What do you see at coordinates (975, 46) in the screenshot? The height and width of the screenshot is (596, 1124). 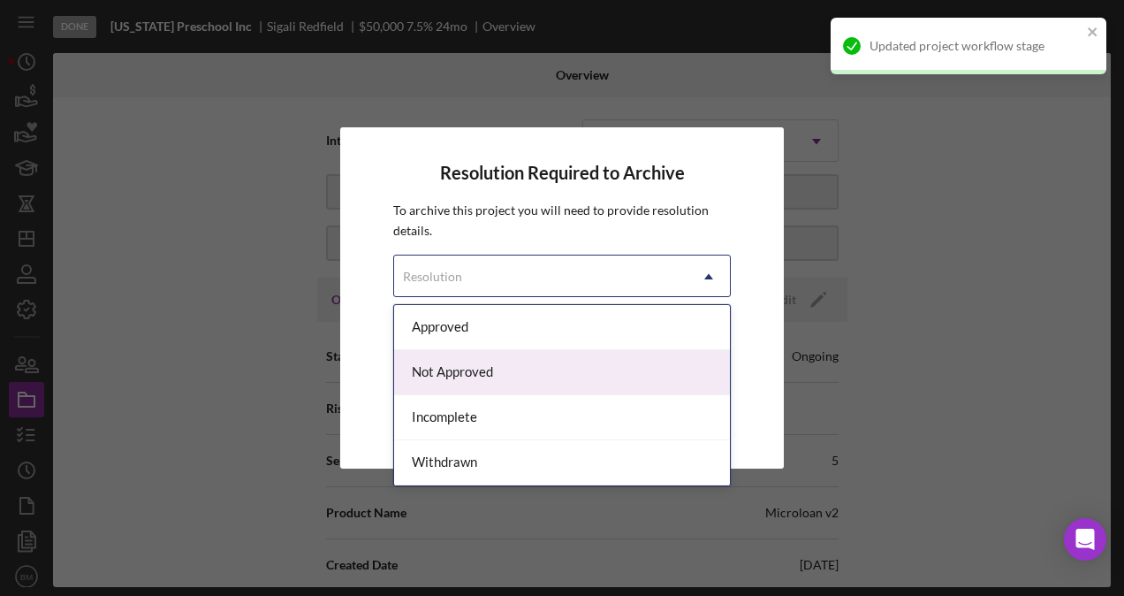 I see `div: Updated project workflow stage` at bounding box center [975, 46].